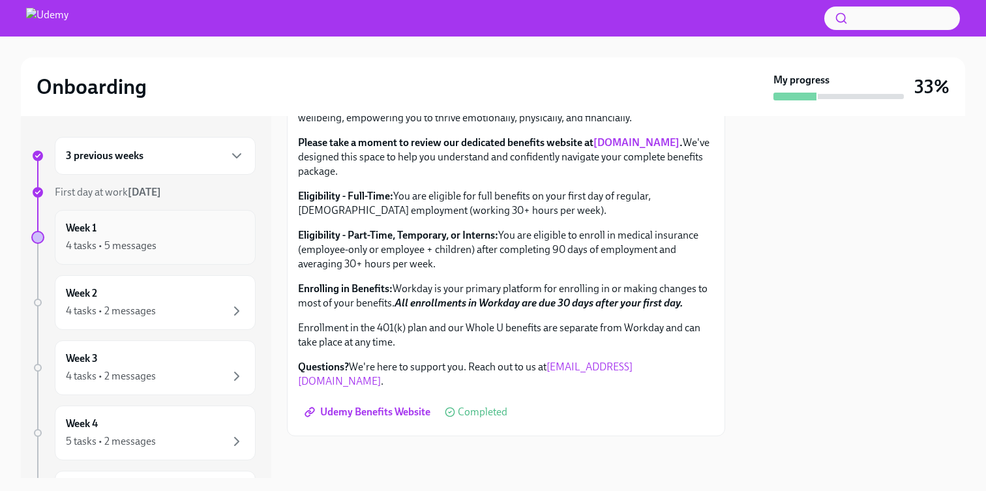 This screenshot has height=491, width=986. I want to click on a: Udemy Benefits Website, so click(368, 412).